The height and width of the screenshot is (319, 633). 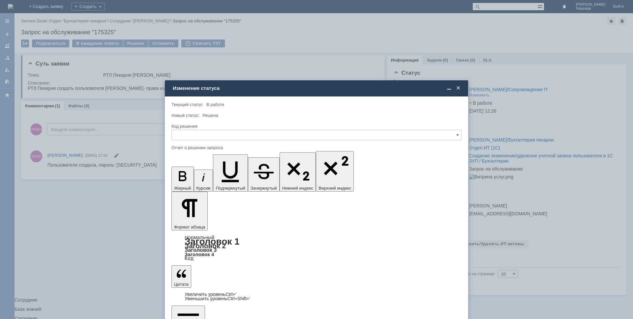 I want to click on button: Нижний индекс, so click(x=298, y=172).